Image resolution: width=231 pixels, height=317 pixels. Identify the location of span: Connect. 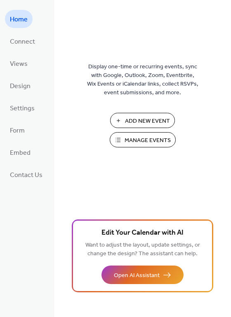
(22, 42).